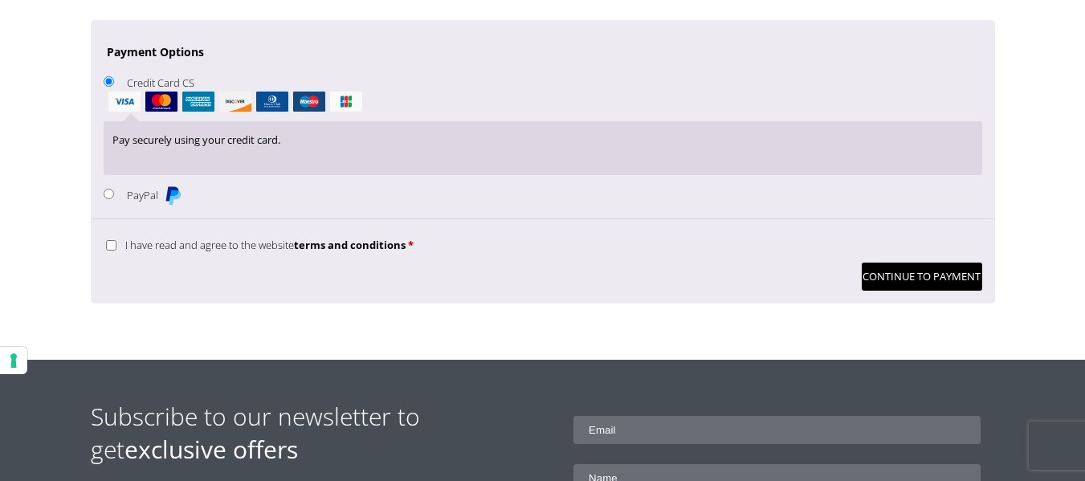 The height and width of the screenshot is (481, 1085). I want to click on p: Pay securely using your credit card., so click(542, 140).